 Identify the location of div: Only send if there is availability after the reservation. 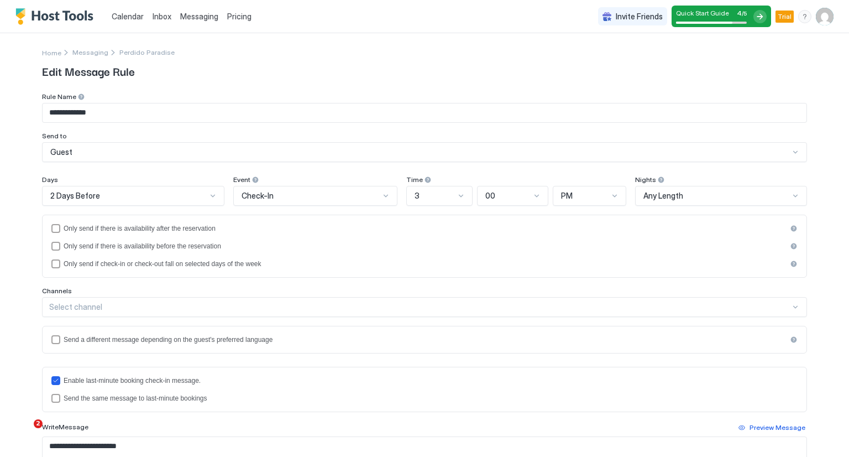
(425, 228).